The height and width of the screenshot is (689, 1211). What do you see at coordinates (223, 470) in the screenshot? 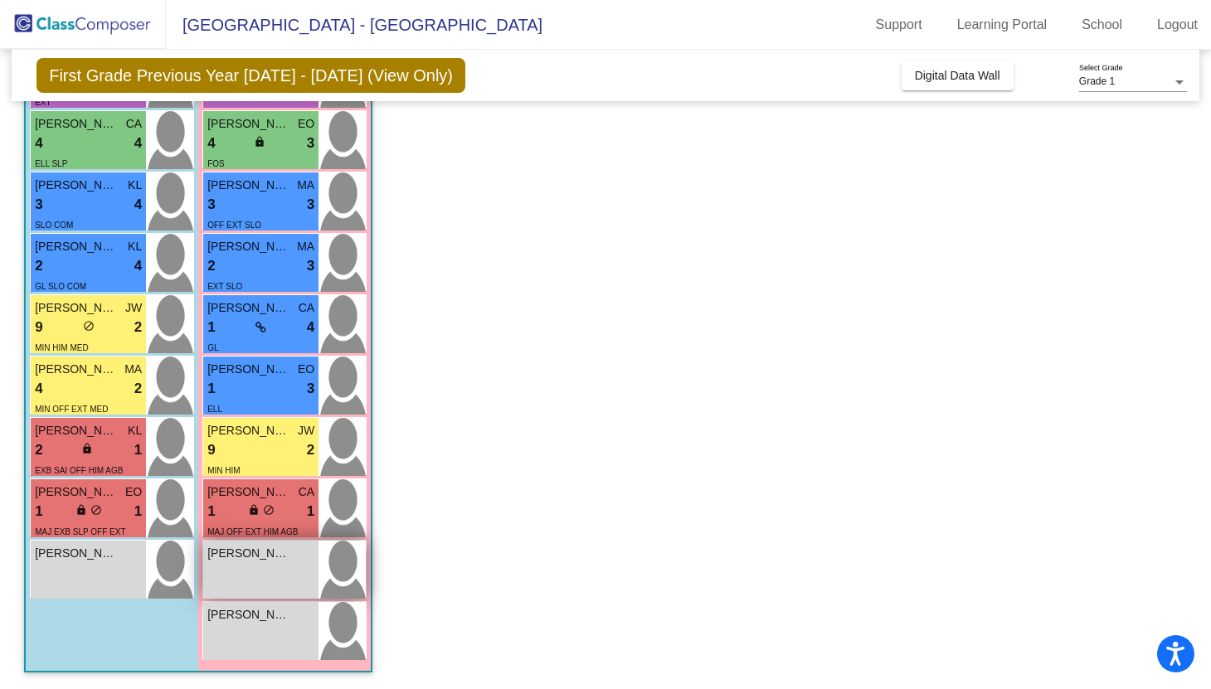
I see `span: MIN HIM` at bounding box center [223, 470].